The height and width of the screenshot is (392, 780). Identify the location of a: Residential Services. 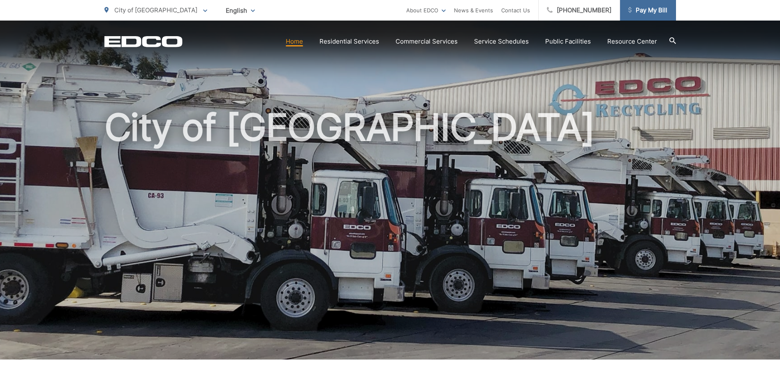
(349, 42).